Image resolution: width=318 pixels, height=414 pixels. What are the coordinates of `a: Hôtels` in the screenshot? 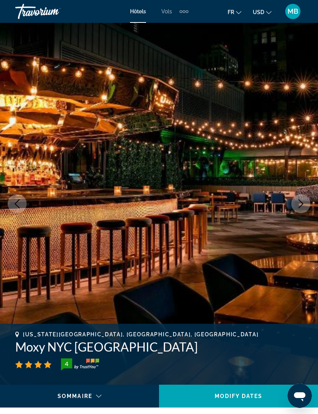 It's located at (138, 11).